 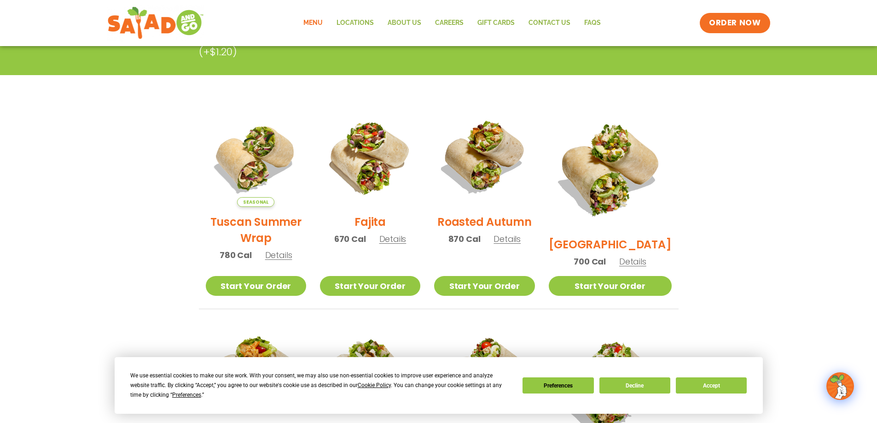 What do you see at coordinates (256, 157) in the screenshot?
I see `img: Product photo for Tuscan Summer Wrap` at bounding box center [256, 157].